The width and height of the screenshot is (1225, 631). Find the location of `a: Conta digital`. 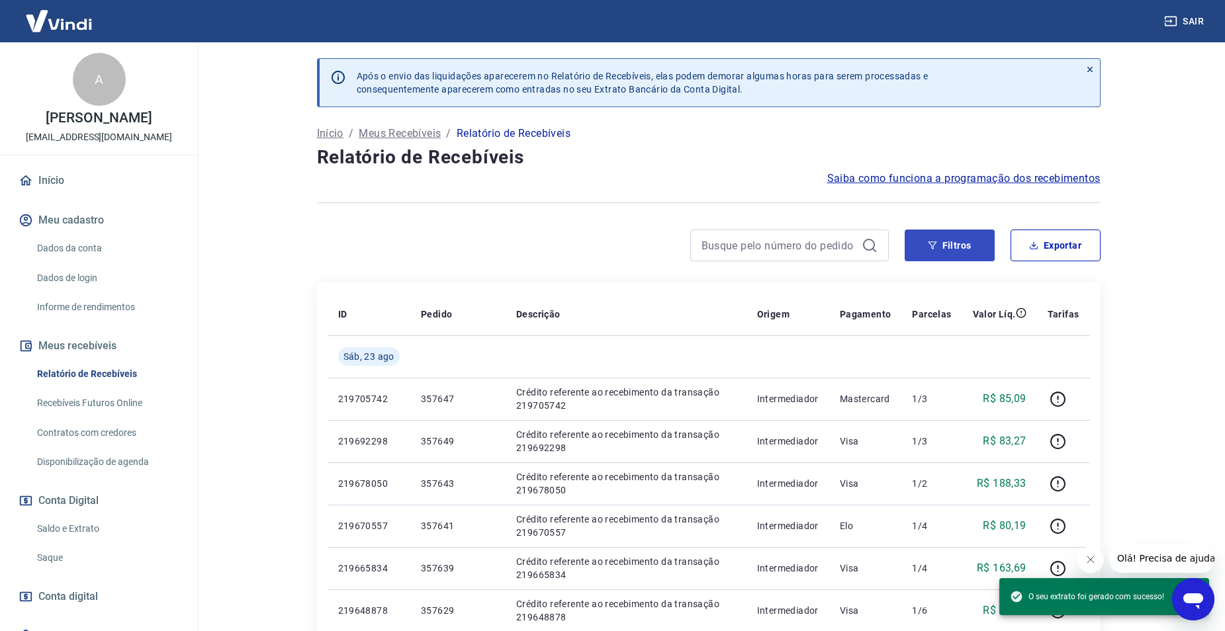

a: Conta digital is located at coordinates (99, 597).